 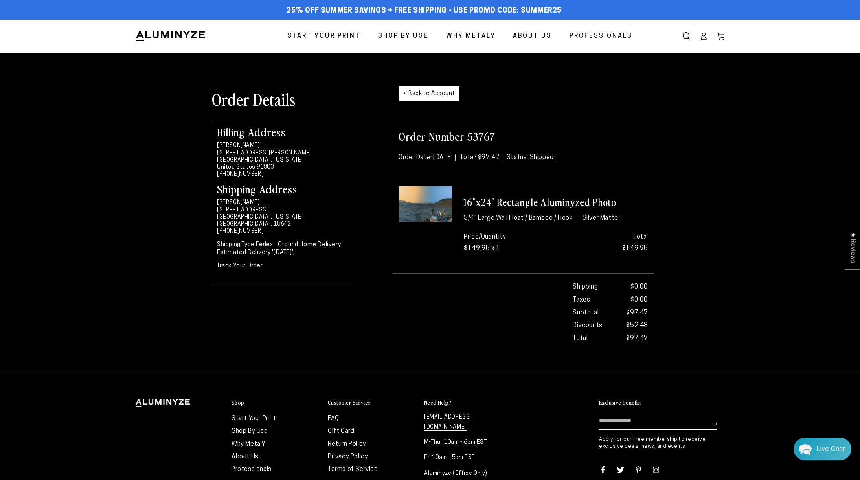 What do you see at coordinates (831, 449) in the screenshot?
I see `div: Contact Us Directly` at bounding box center [831, 449].